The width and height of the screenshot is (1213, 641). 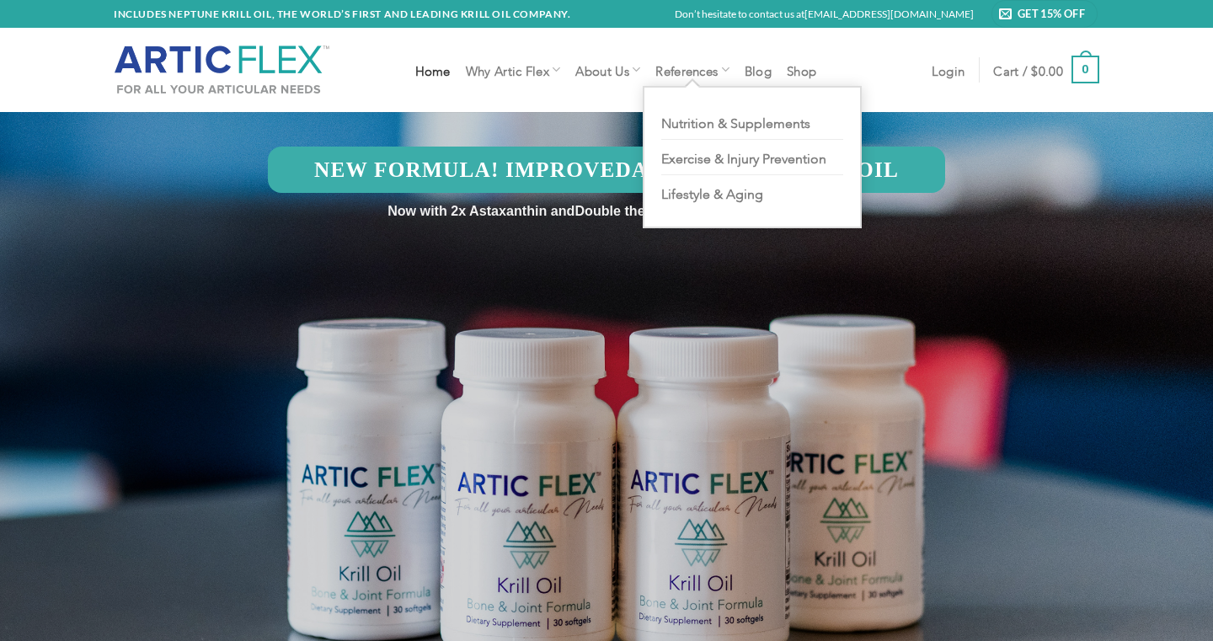 What do you see at coordinates (1085, 69) in the screenshot?
I see `strong: 0` at bounding box center [1085, 69].